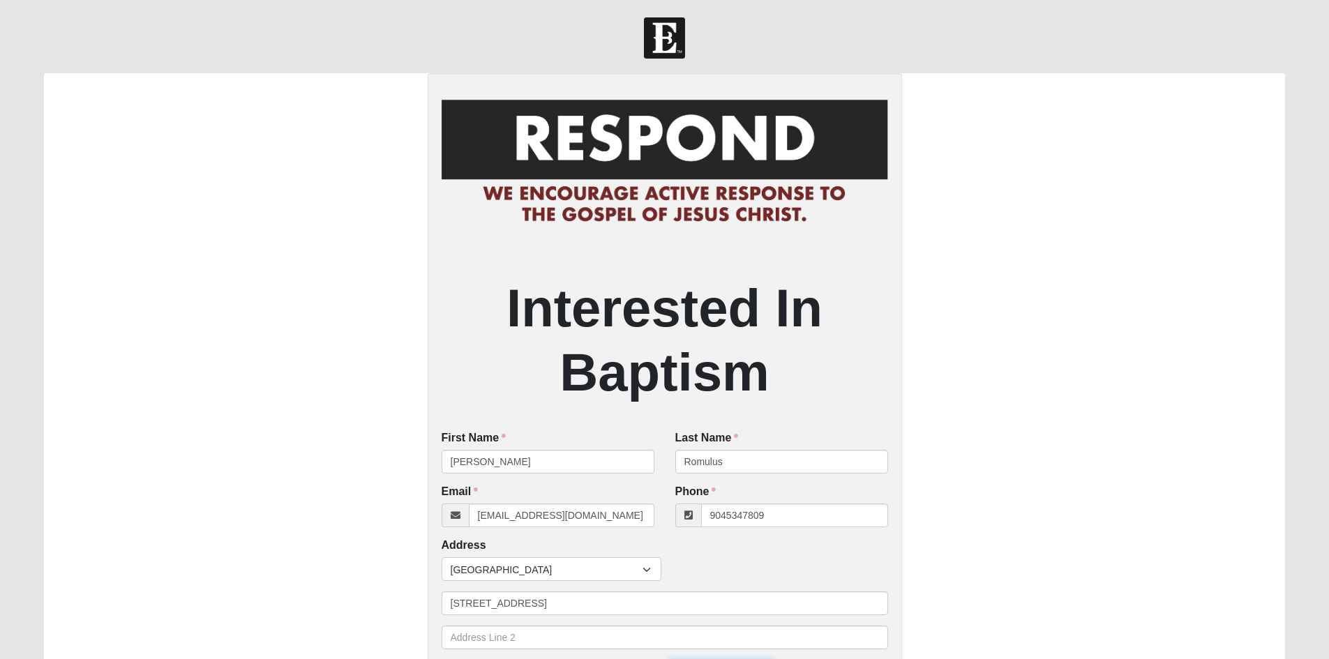  Describe the element at coordinates (464, 545) in the screenshot. I see `label: Address` at that location.